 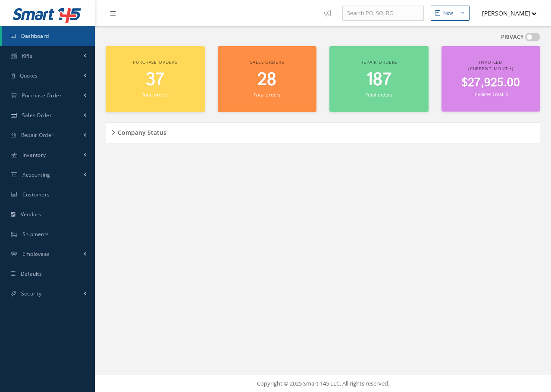 I want to click on span: Sales Order, so click(x=37, y=115).